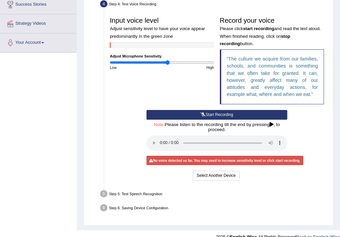  Describe the element at coordinates (270, 36) in the screenshot. I see `small: Please click and read the text aloud. When finished reading, click on button.` at that location.